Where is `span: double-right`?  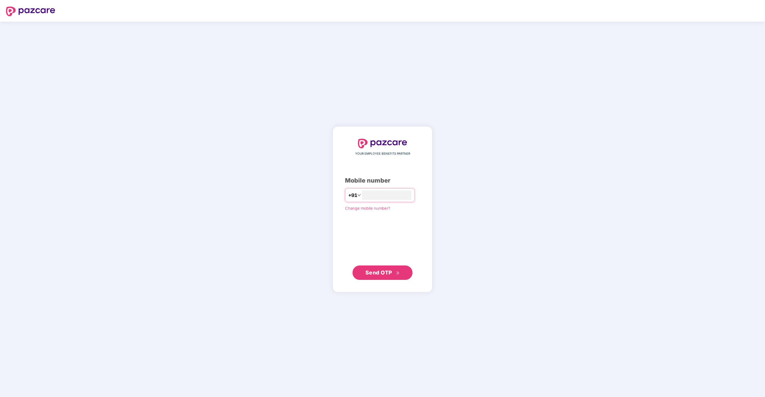
span: double-right is located at coordinates (398, 273).